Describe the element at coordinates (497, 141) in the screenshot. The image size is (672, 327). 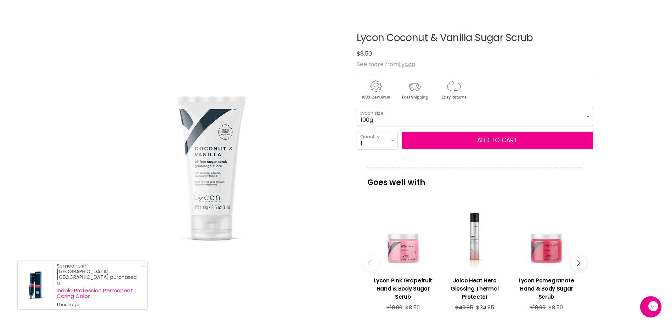
I see `button: Add to cart` at that location.